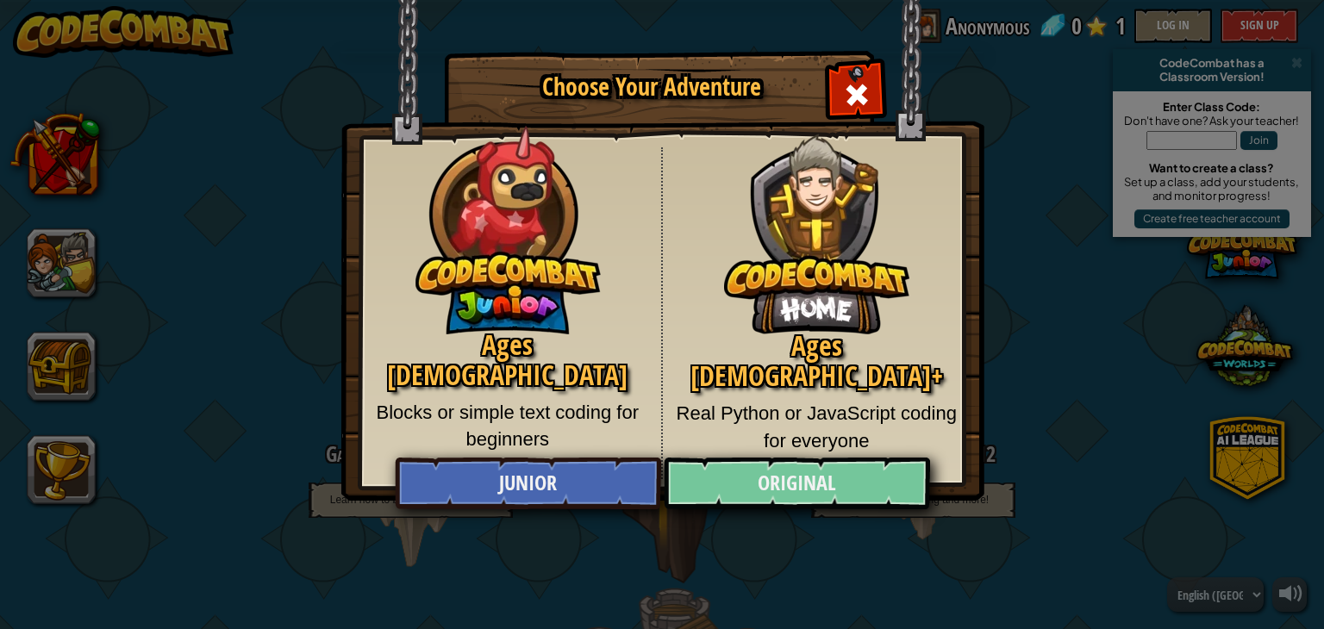 The height and width of the screenshot is (629, 1324). I want to click on p: Real Python or JavaScript coding for everyone, so click(817, 427).